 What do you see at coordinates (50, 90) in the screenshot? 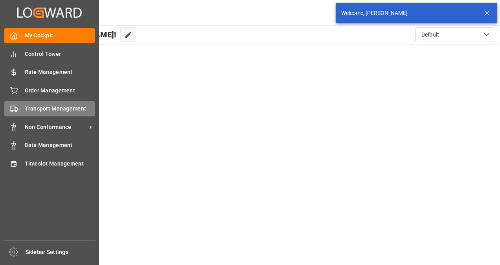
I see `a: Order Management` at bounding box center [50, 90].